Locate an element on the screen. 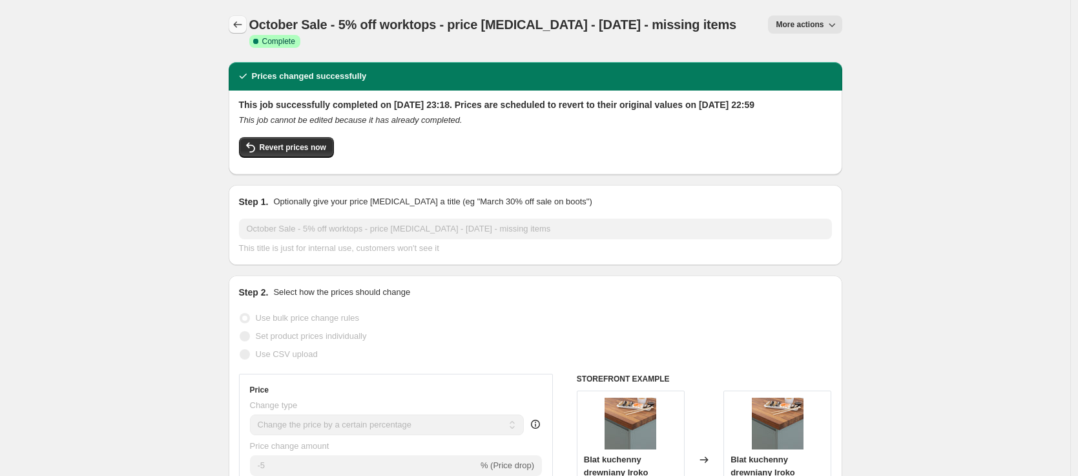 The image size is (1078, 476). button: More actions is located at coordinates (805, 25).